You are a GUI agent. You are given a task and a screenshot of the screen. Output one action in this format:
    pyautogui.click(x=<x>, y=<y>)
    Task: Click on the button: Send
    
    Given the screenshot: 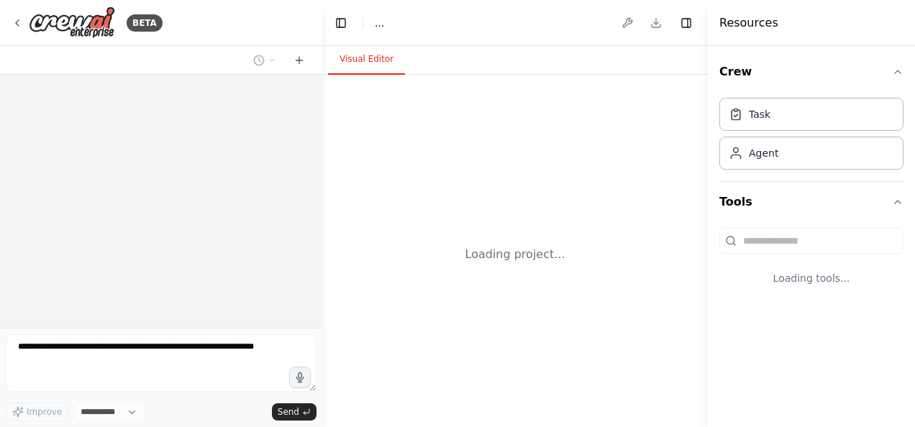 What is the action you would take?
    pyautogui.click(x=294, y=412)
    